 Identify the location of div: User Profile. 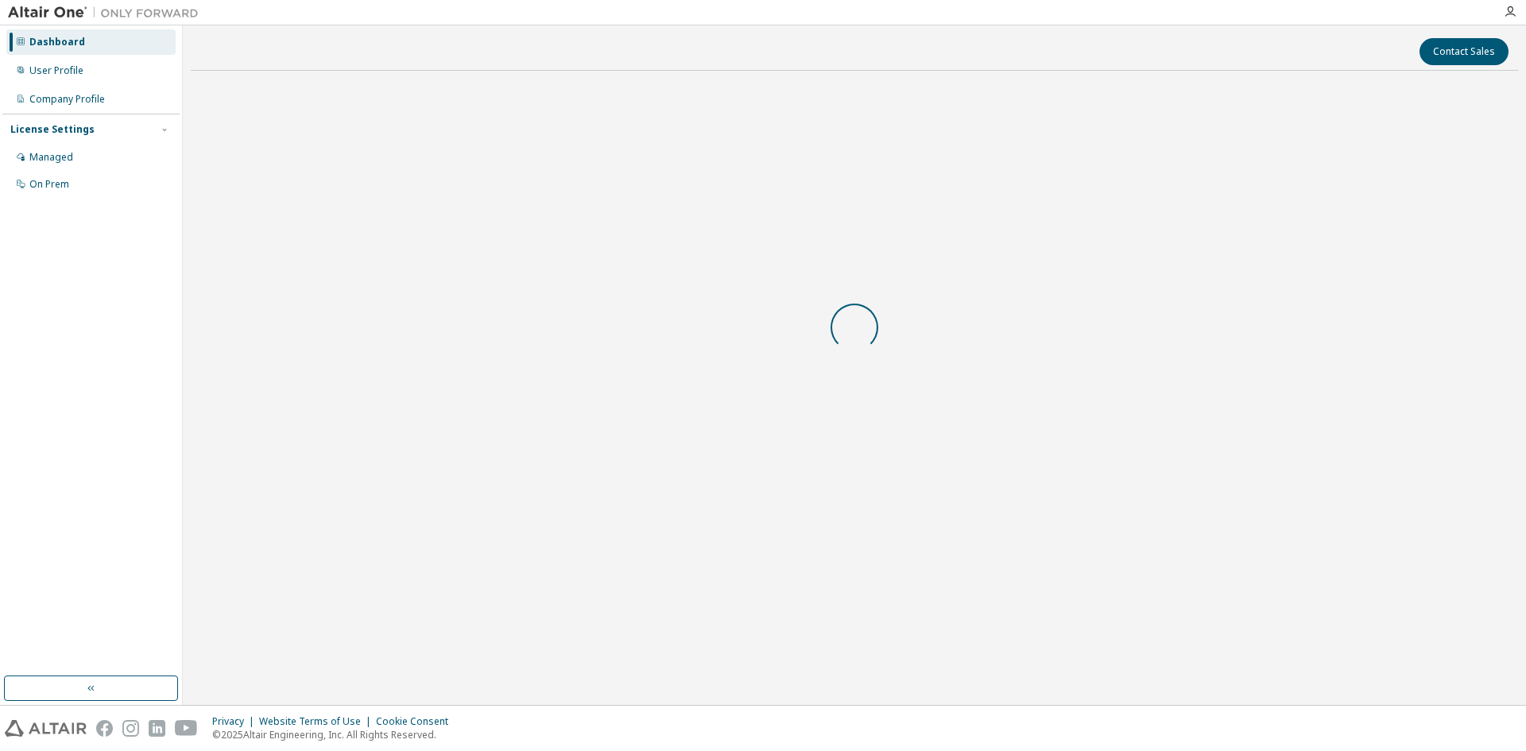
(56, 71).